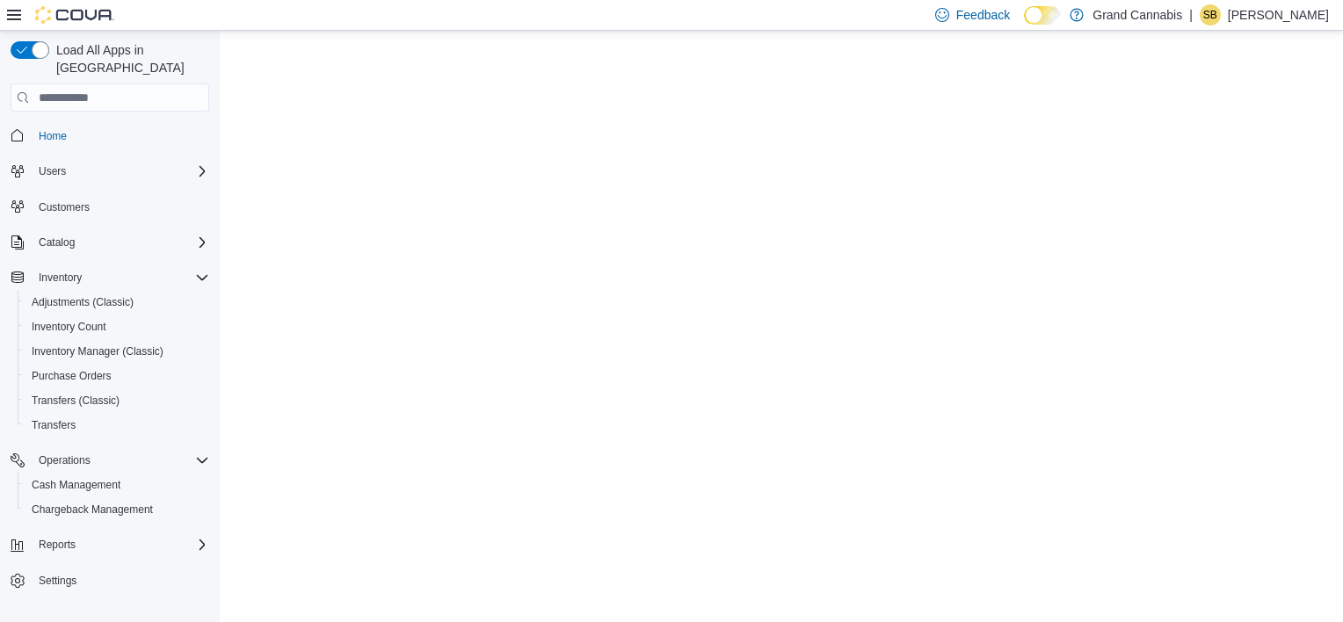 The image size is (1343, 622). What do you see at coordinates (110, 207) in the screenshot?
I see `button: Customers` at bounding box center [110, 207].